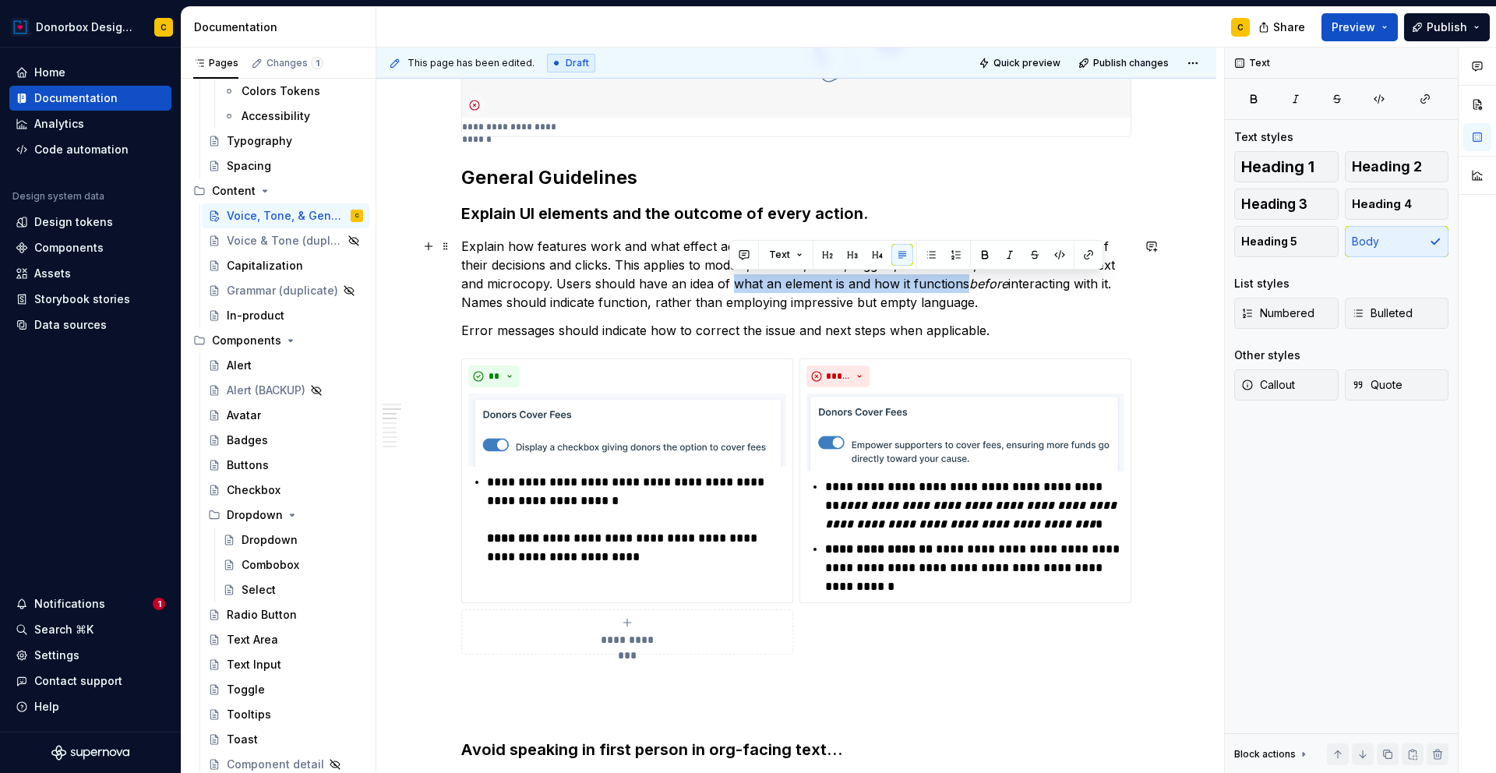 Image resolution: width=1496 pixels, height=773 pixels. What do you see at coordinates (285, 615) in the screenshot?
I see `a: Radio Button` at bounding box center [285, 615].